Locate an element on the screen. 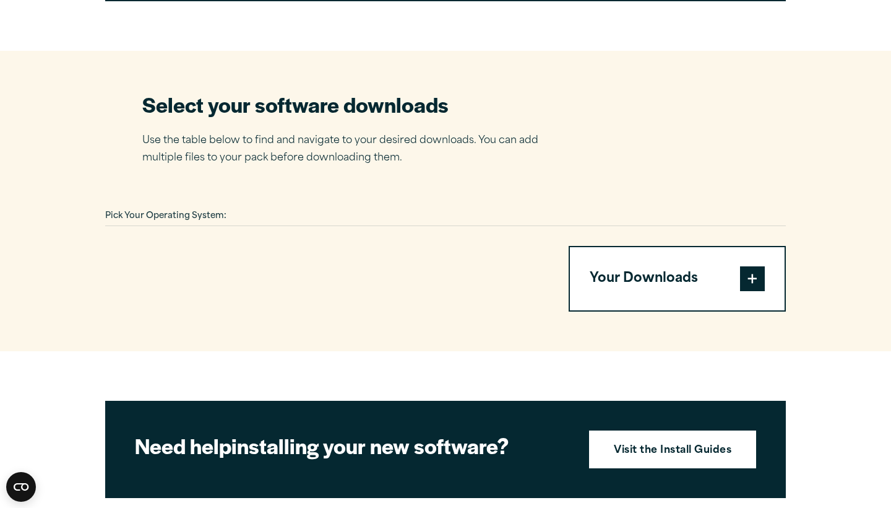  h2: Select your software downloads is located at coordinates (350, 104).